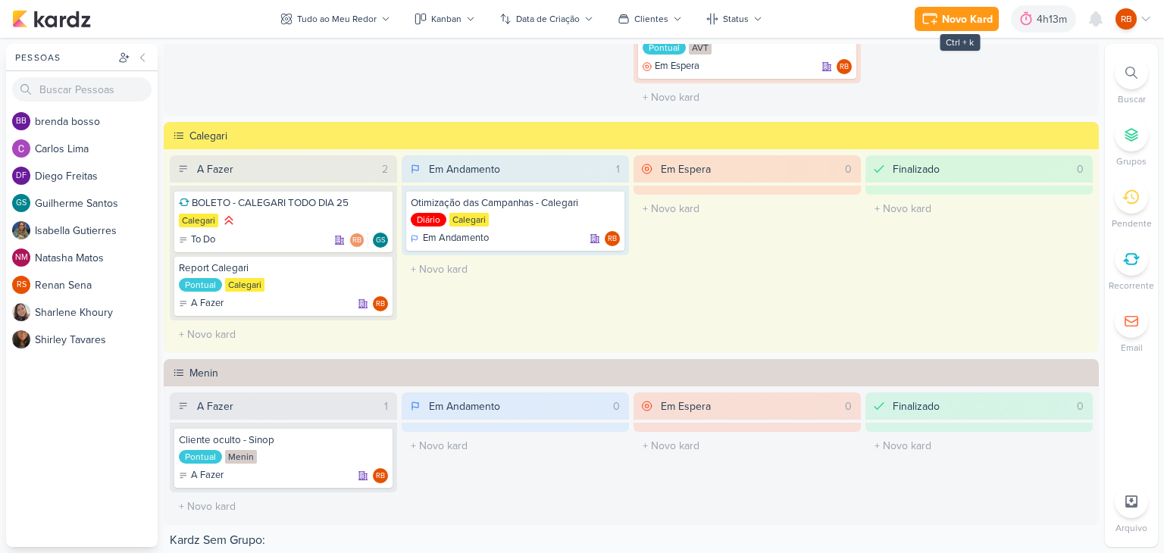 The width and height of the screenshot is (1164, 553). I want to click on p: To Do, so click(203, 240).